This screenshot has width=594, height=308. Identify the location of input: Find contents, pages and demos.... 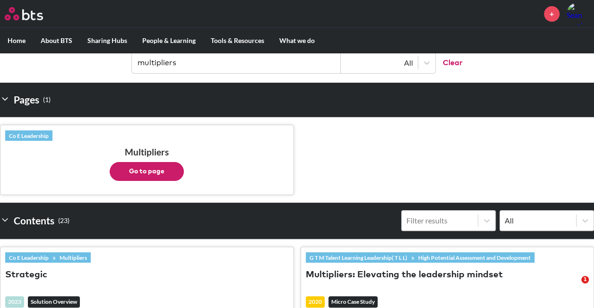
(236, 63).